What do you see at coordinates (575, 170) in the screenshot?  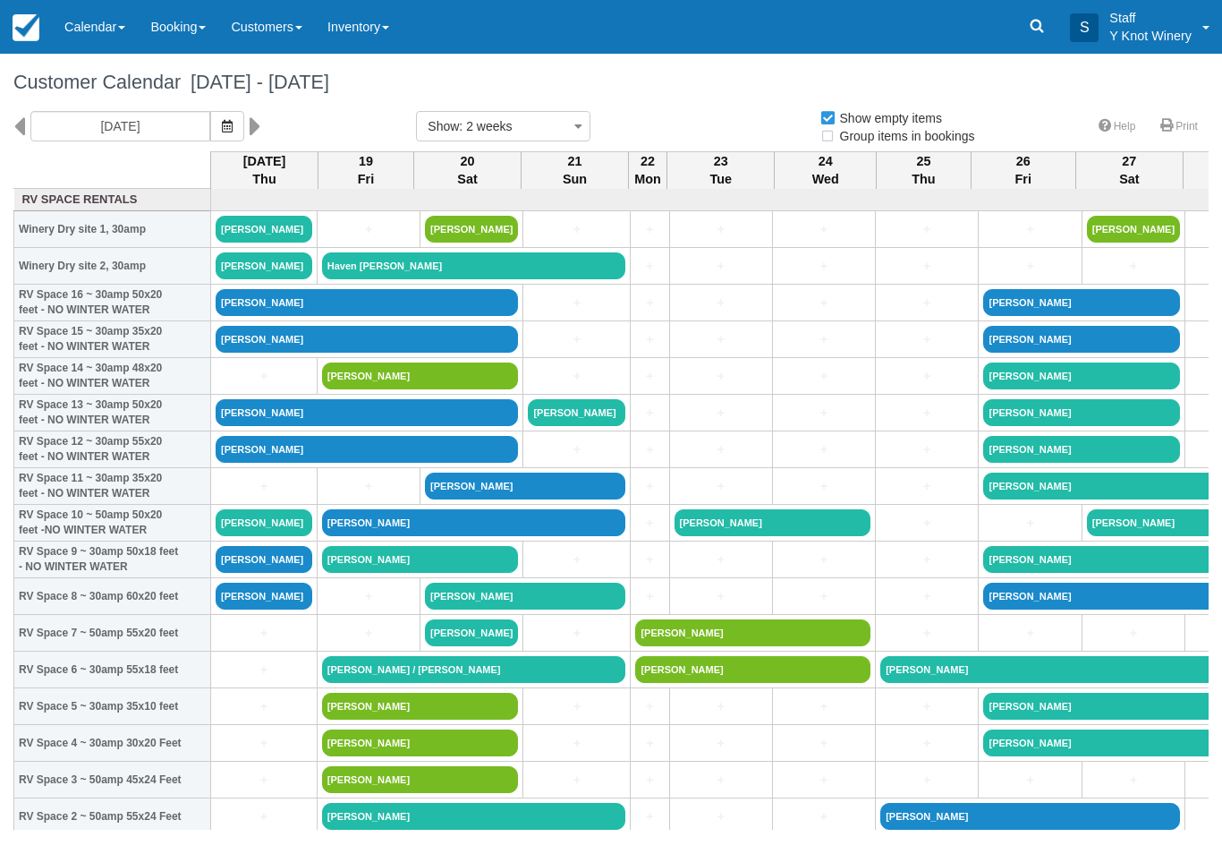 I see `th: 21 Sun` at bounding box center [575, 170].